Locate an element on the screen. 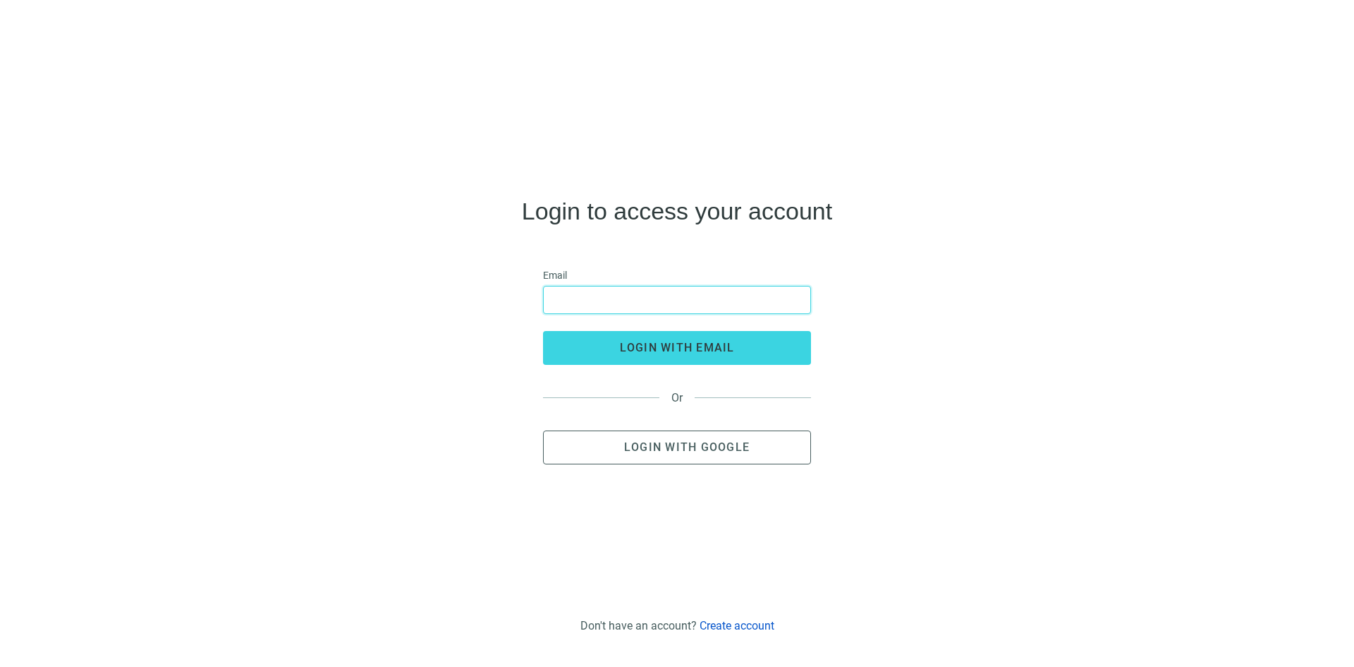 The height and width of the screenshot is (667, 1354). div: Don't have an account? is located at coordinates (677, 625).